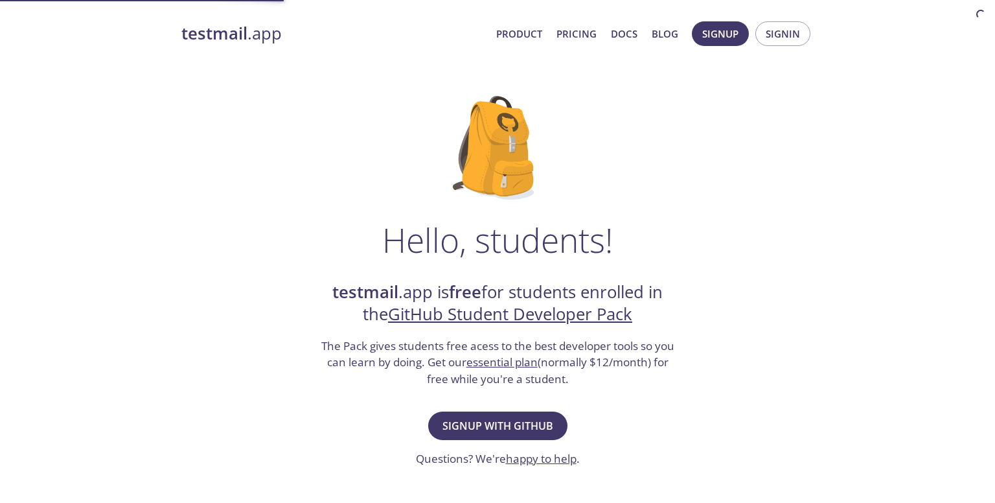 The width and height of the screenshot is (995, 503). Describe the element at coordinates (624, 34) in the screenshot. I see `a: Docs` at that location.